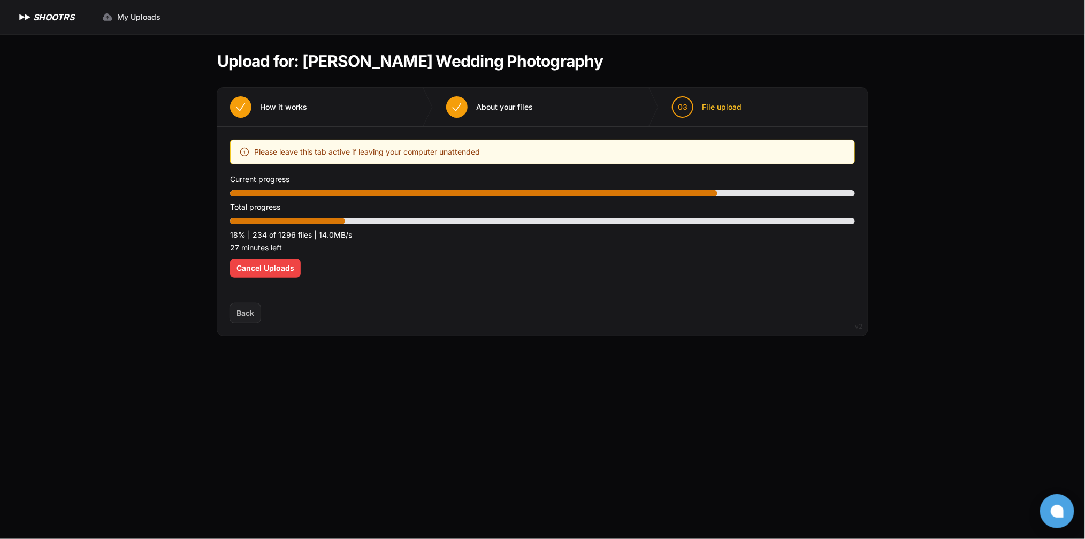 The height and width of the screenshot is (539, 1085). What do you see at coordinates (721, 107) in the screenshot?
I see `span: File upload` at bounding box center [721, 107].